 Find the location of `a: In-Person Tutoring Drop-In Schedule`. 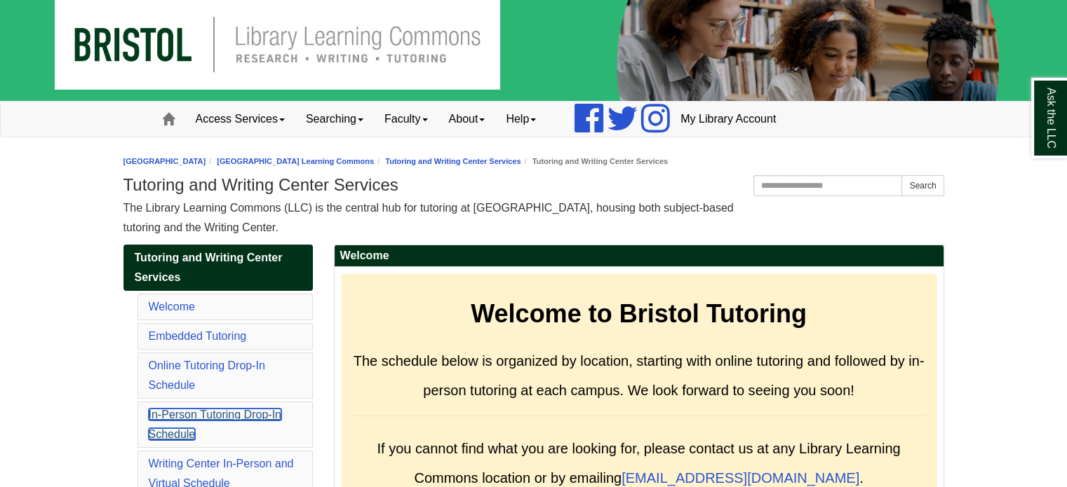

a: In-Person Tutoring Drop-In Schedule is located at coordinates (215, 424).